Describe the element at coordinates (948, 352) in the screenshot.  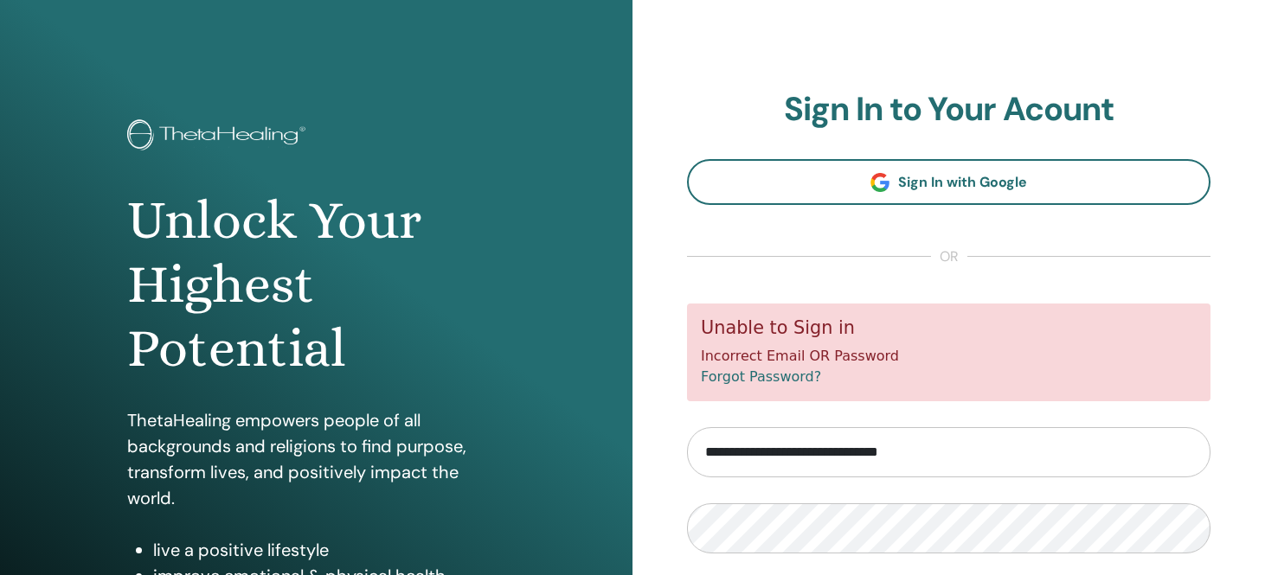
I see `div: Incorrect Email OR Password` at that location.